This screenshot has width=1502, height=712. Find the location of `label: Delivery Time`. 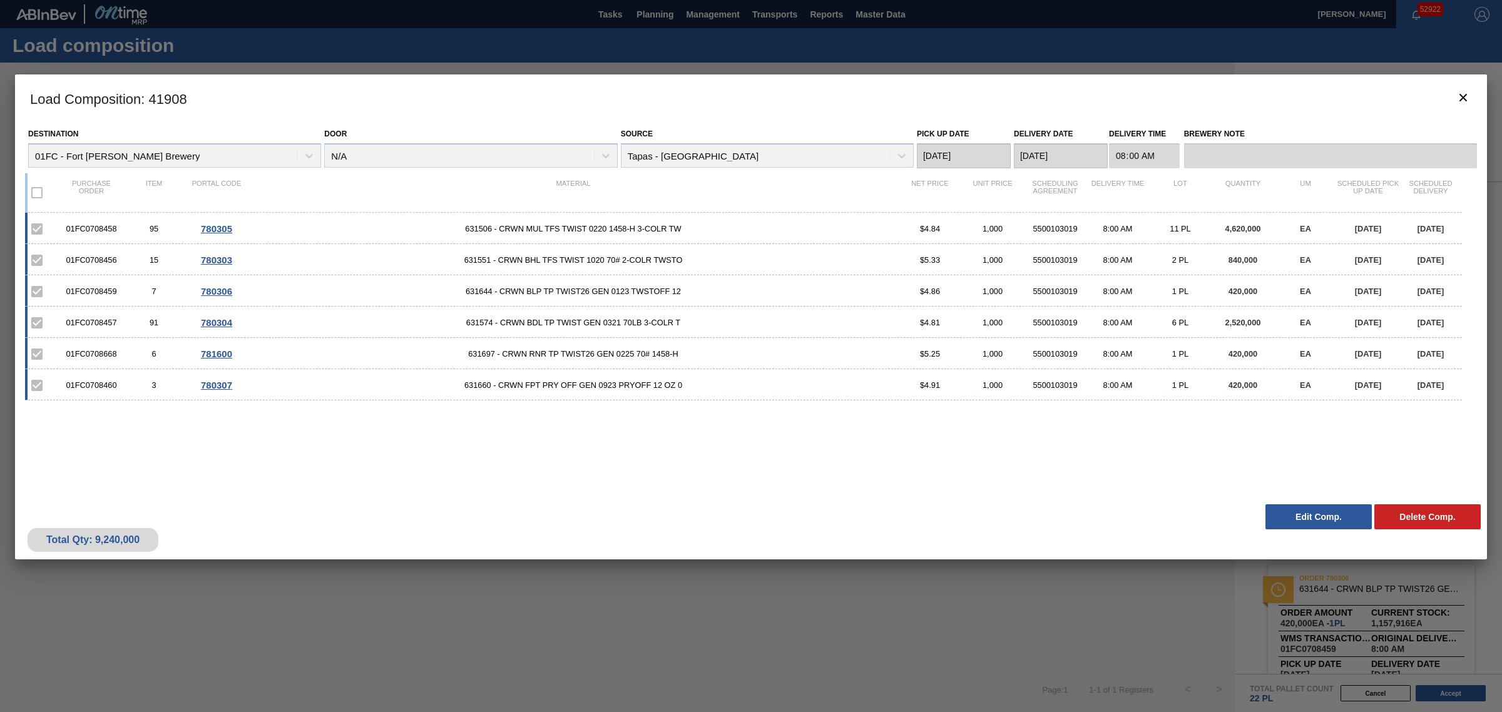

label: Delivery Time is located at coordinates (1144, 134).